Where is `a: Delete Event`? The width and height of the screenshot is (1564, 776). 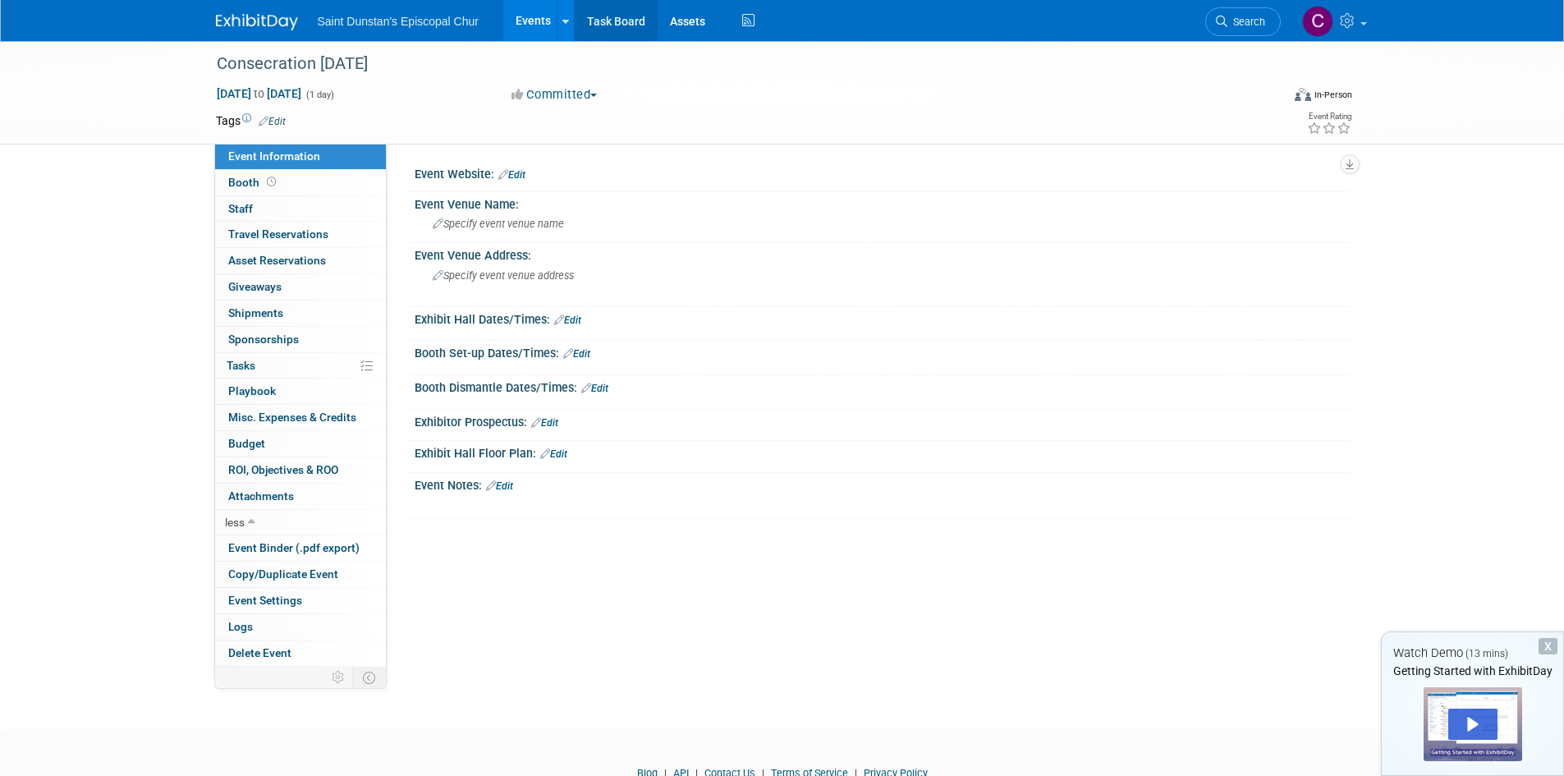
a: Delete Event is located at coordinates (300, 653).